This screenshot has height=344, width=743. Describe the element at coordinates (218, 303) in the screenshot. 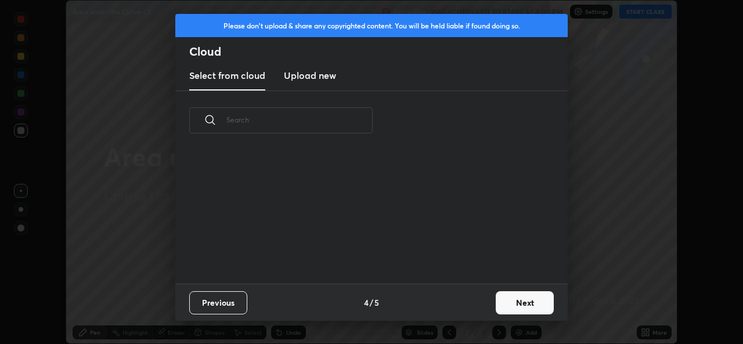

I see `button: Previous` at that location.